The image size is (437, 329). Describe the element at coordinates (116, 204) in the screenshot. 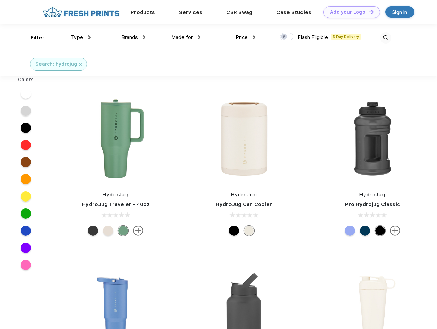

I see `a: HydroJug Traveler - 40oz` at that location.